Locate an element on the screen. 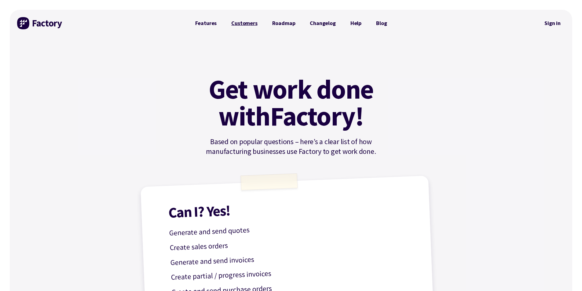 This screenshot has height=291, width=582. p: Create partial / progress invoices is located at coordinates (293, 273).